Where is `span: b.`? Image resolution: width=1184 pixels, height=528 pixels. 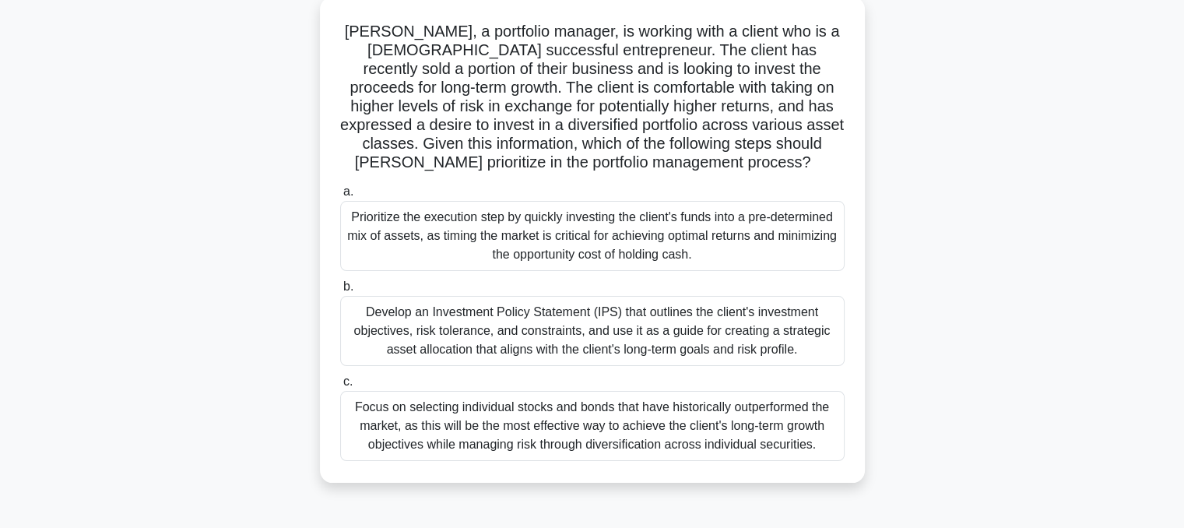 span: b. is located at coordinates (348, 286).